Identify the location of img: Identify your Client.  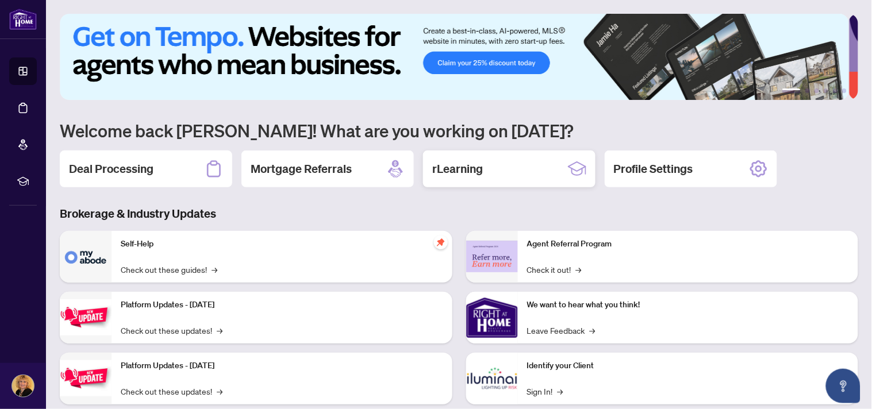
(492, 379).